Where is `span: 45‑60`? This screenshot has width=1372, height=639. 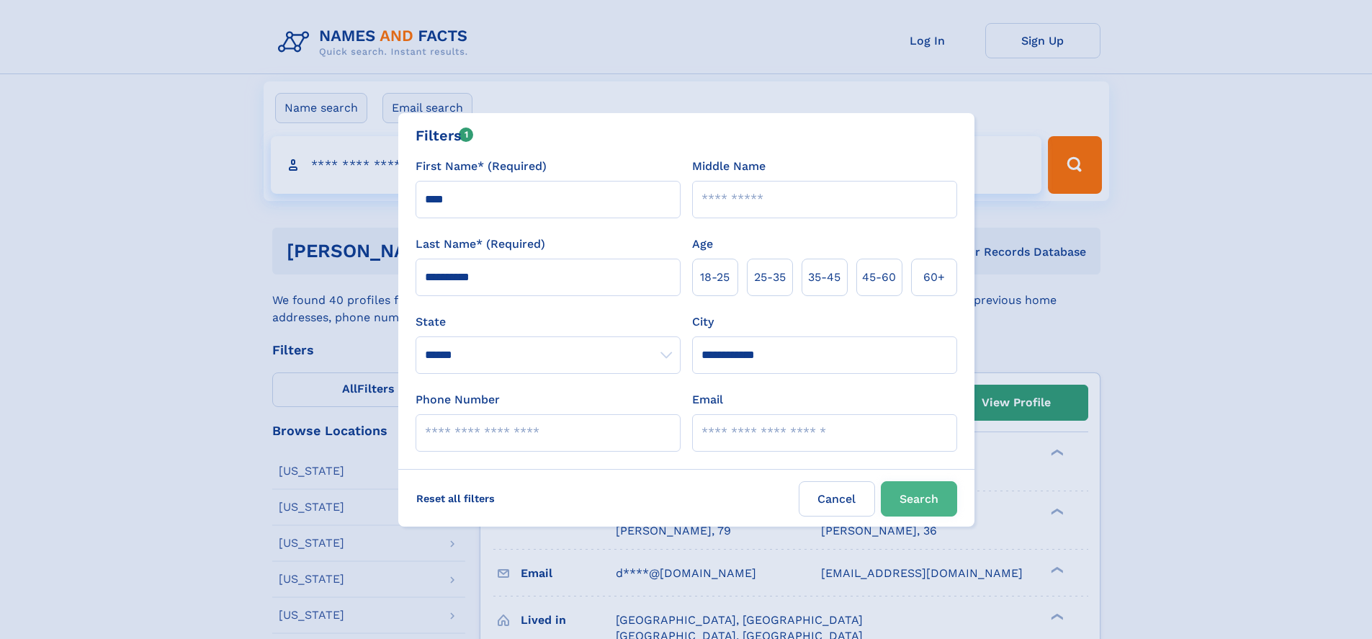
span: 45‑60 is located at coordinates (879, 277).